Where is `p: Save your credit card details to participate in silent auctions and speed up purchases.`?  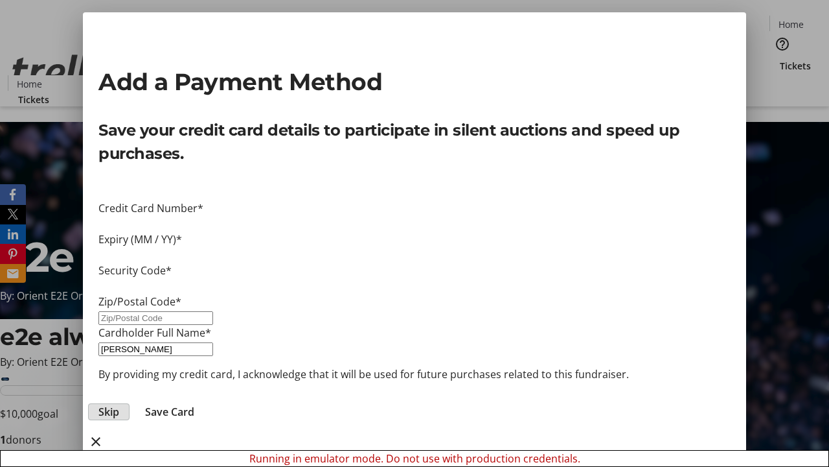
p: Save your credit card details to participate in silent auctions and speed up purchases. is located at coordinates (415, 142).